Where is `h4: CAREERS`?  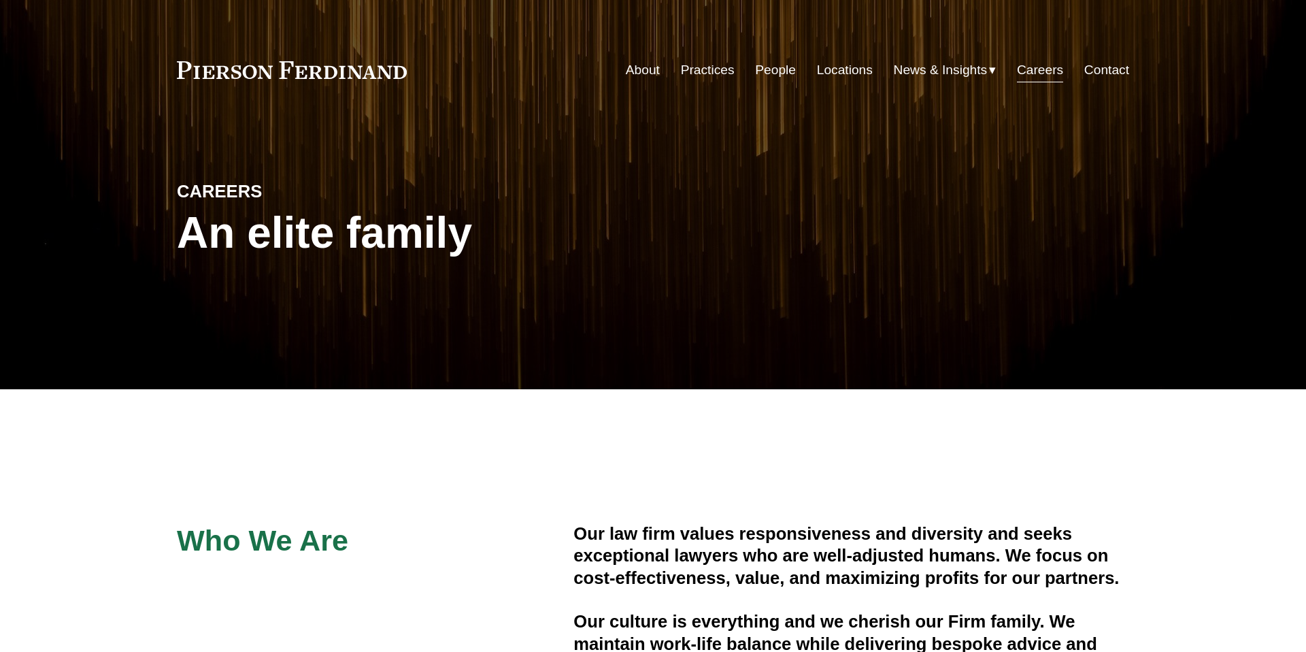 h4: CAREERS is located at coordinates (296, 191).